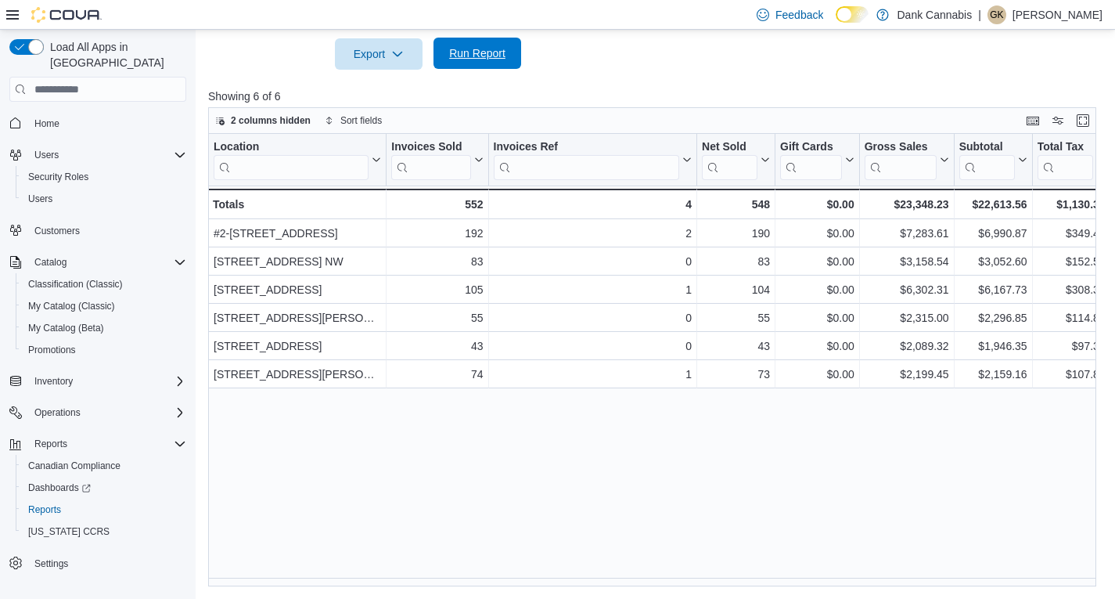  What do you see at coordinates (58, 177) in the screenshot?
I see `a: Security Roles` at bounding box center [58, 177].